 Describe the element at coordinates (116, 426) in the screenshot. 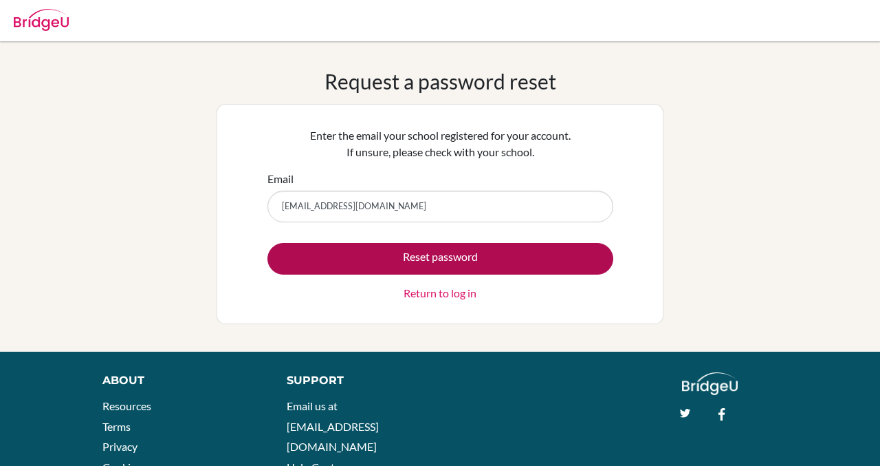

I see `a: Terms` at that location.